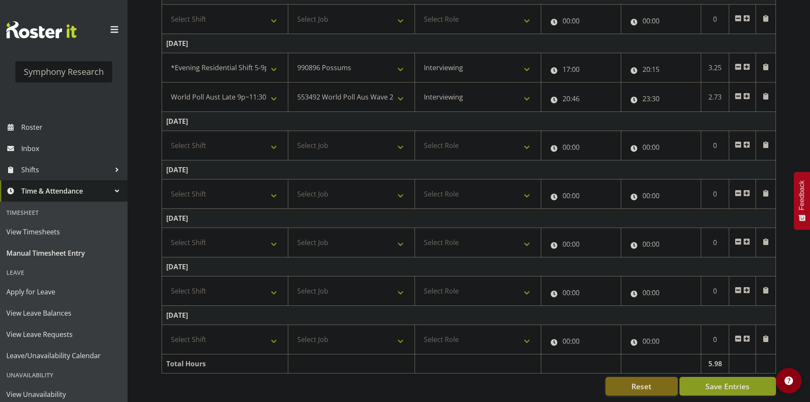 The image size is (810, 402). I want to click on span: Manual Timesheet Entry, so click(64, 253).